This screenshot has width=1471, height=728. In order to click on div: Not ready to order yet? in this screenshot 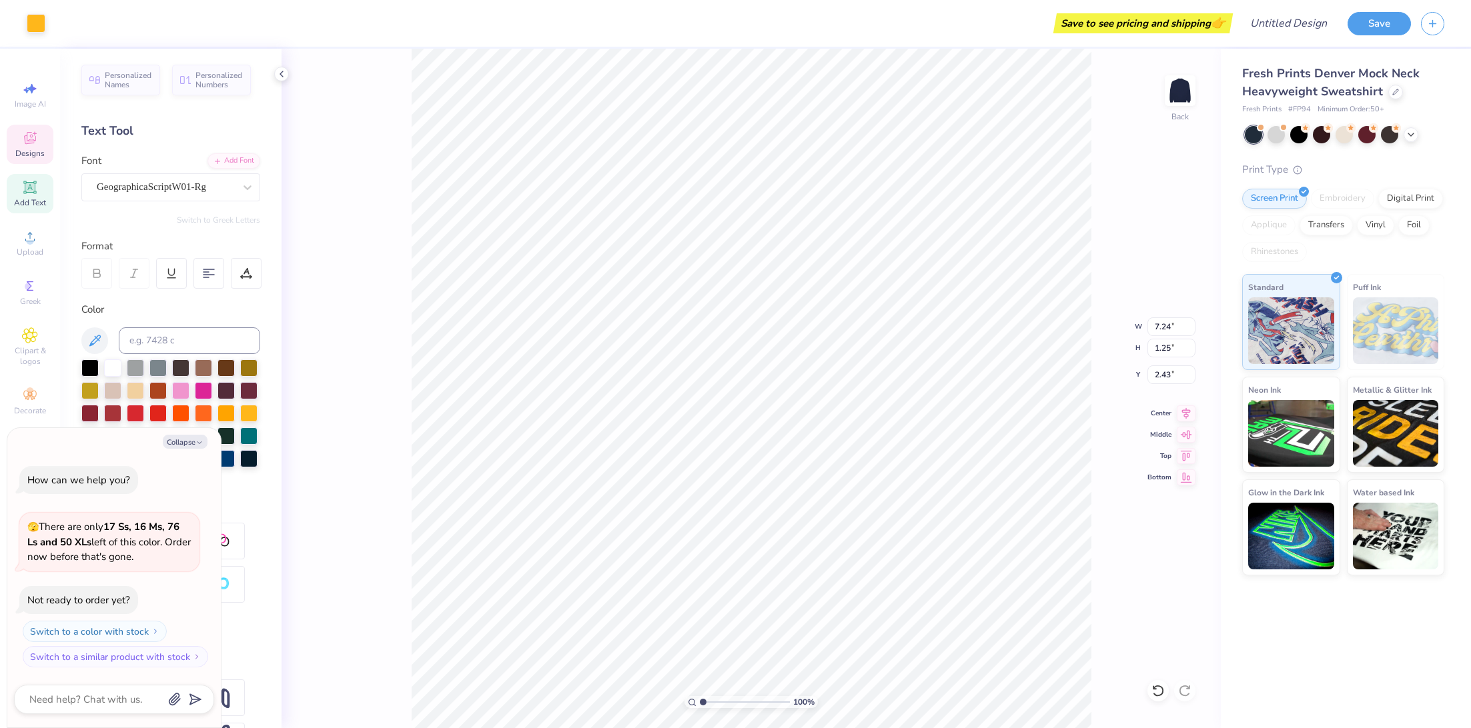, I will do `click(79, 600)`.